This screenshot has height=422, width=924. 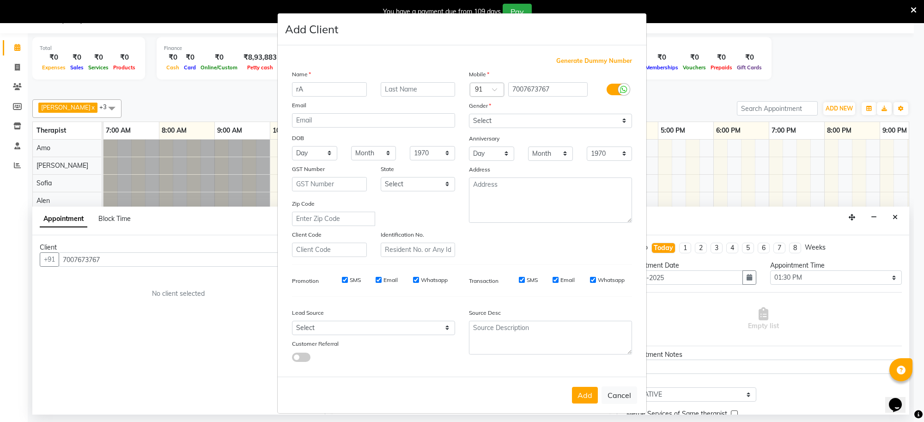 I want to click on label: Identification No., so click(x=402, y=235).